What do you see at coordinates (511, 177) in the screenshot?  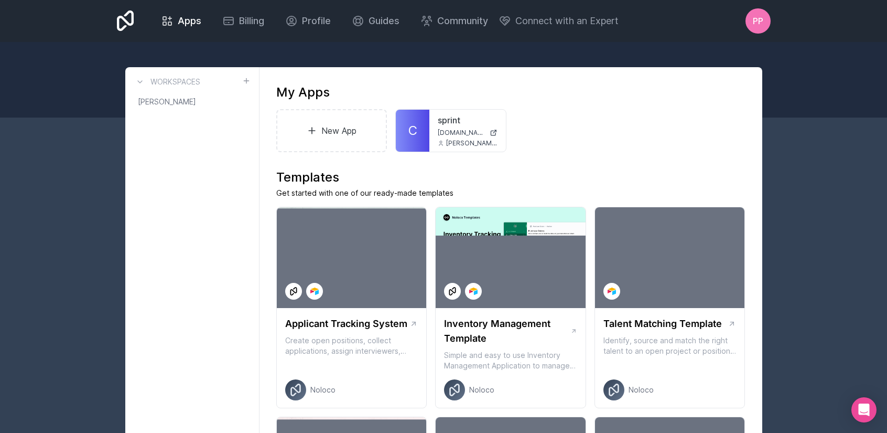 I see `h1: Templates` at bounding box center [511, 177].